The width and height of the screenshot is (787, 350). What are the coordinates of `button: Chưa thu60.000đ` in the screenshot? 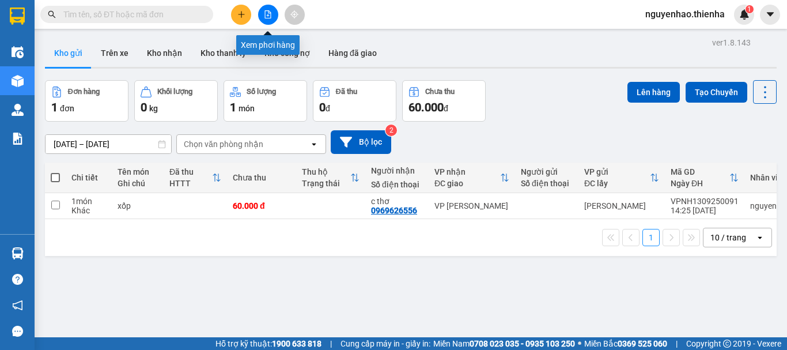 It's located at (444, 101).